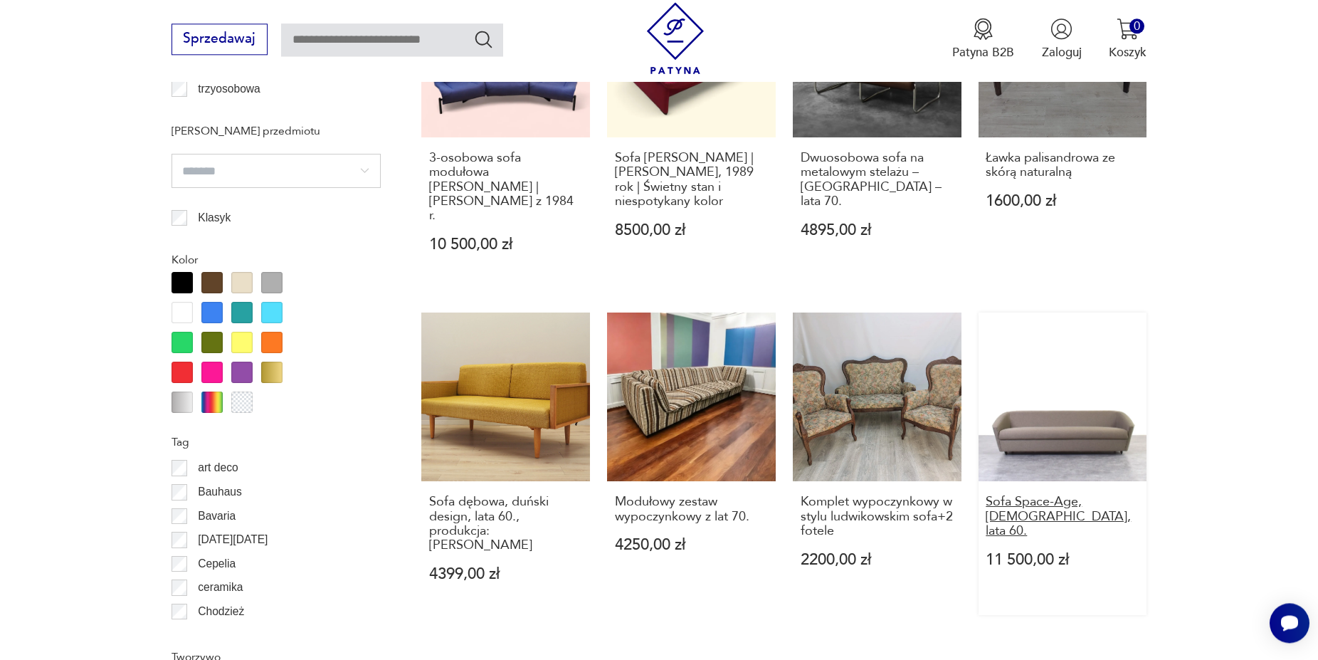 The image size is (1318, 660). Describe the element at coordinates (1127, 39) in the screenshot. I see `button: 0Koszyk` at that location.